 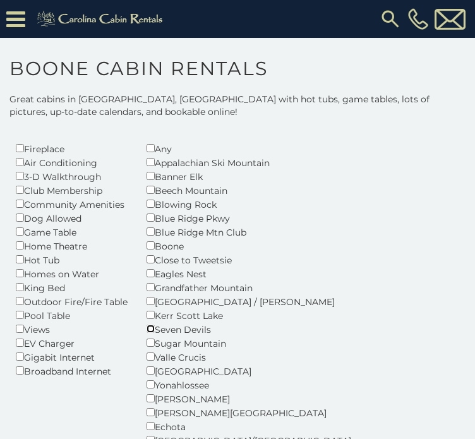 What do you see at coordinates (71, 315) in the screenshot?
I see `div: Pool Table` at bounding box center [71, 315].